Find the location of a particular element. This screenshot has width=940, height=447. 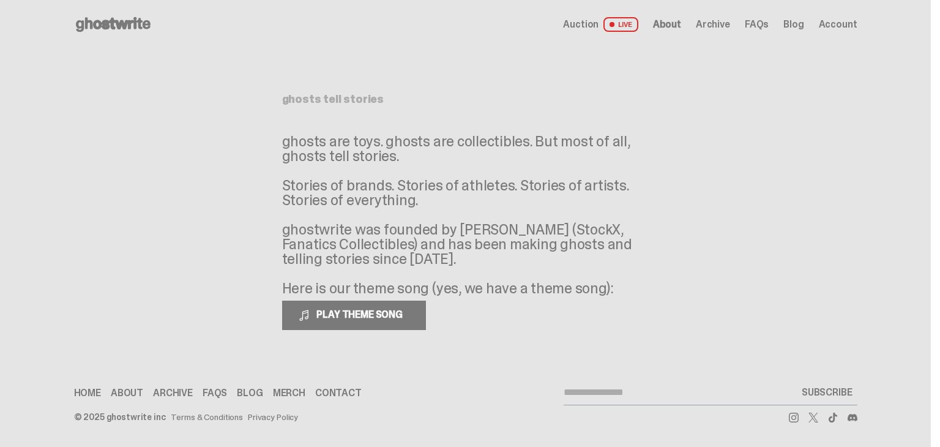

div: © 2025 ghostwrite inc is located at coordinates (120, 417).